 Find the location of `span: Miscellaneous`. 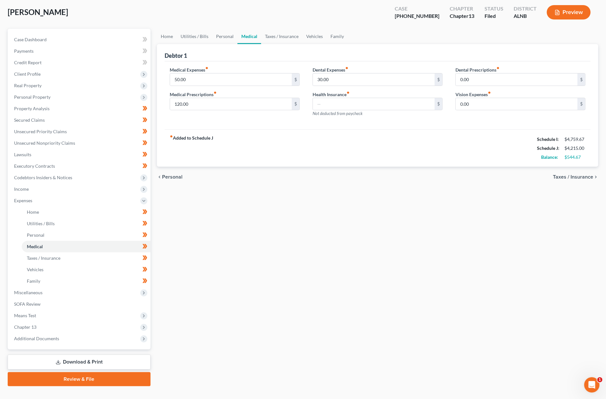

span: Miscellaneous is located at coordinates (28, 293).